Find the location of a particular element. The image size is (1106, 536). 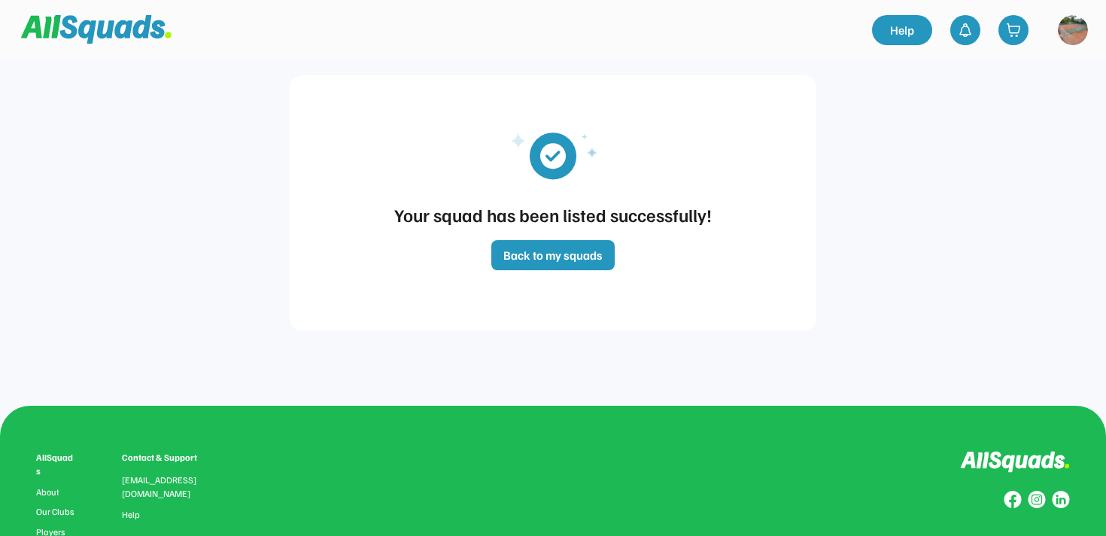

img: Squad%20Logo.svg is located at coordinates (96, 29).